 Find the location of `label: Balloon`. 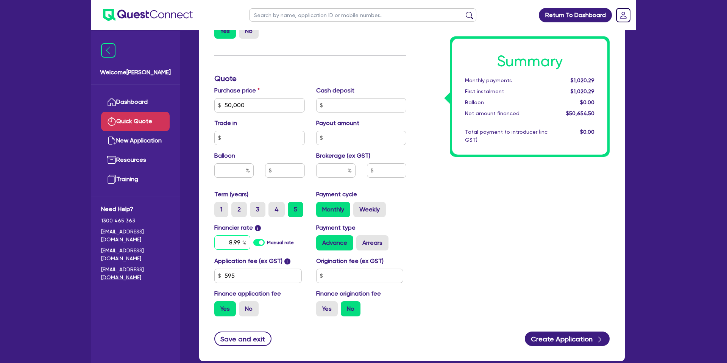

label: Balloon is located at coordinates (224, 156).